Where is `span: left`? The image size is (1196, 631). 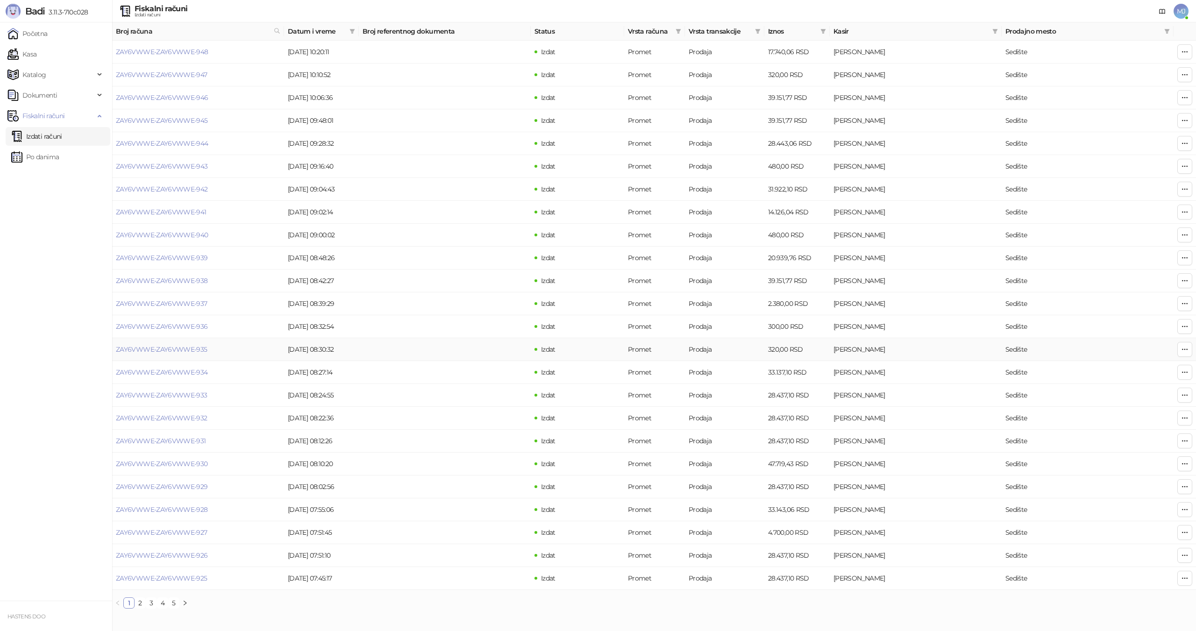 span: left is located at coordinates (118, 603).